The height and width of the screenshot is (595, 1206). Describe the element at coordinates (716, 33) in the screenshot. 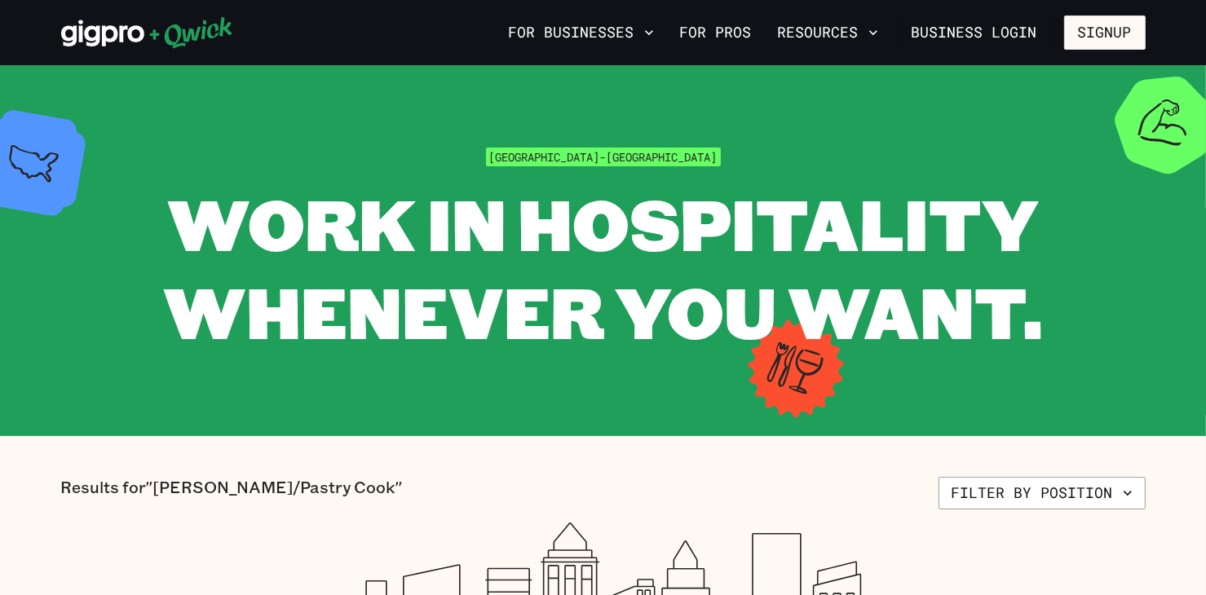

I see `a: For Pros` at that location.